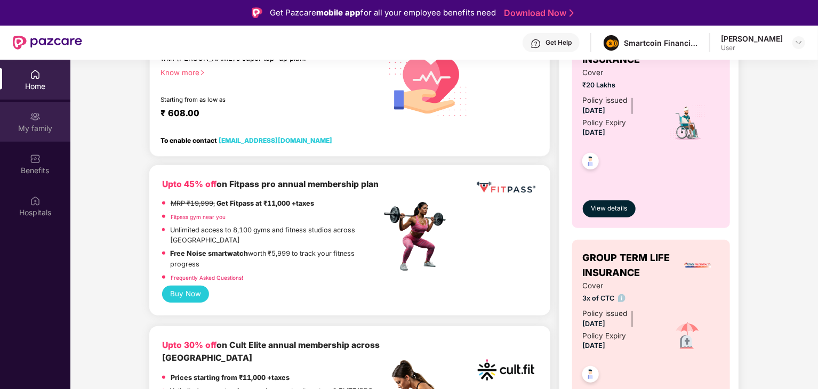  I want to click on div: ₹ 608.00, so click(265, 114).